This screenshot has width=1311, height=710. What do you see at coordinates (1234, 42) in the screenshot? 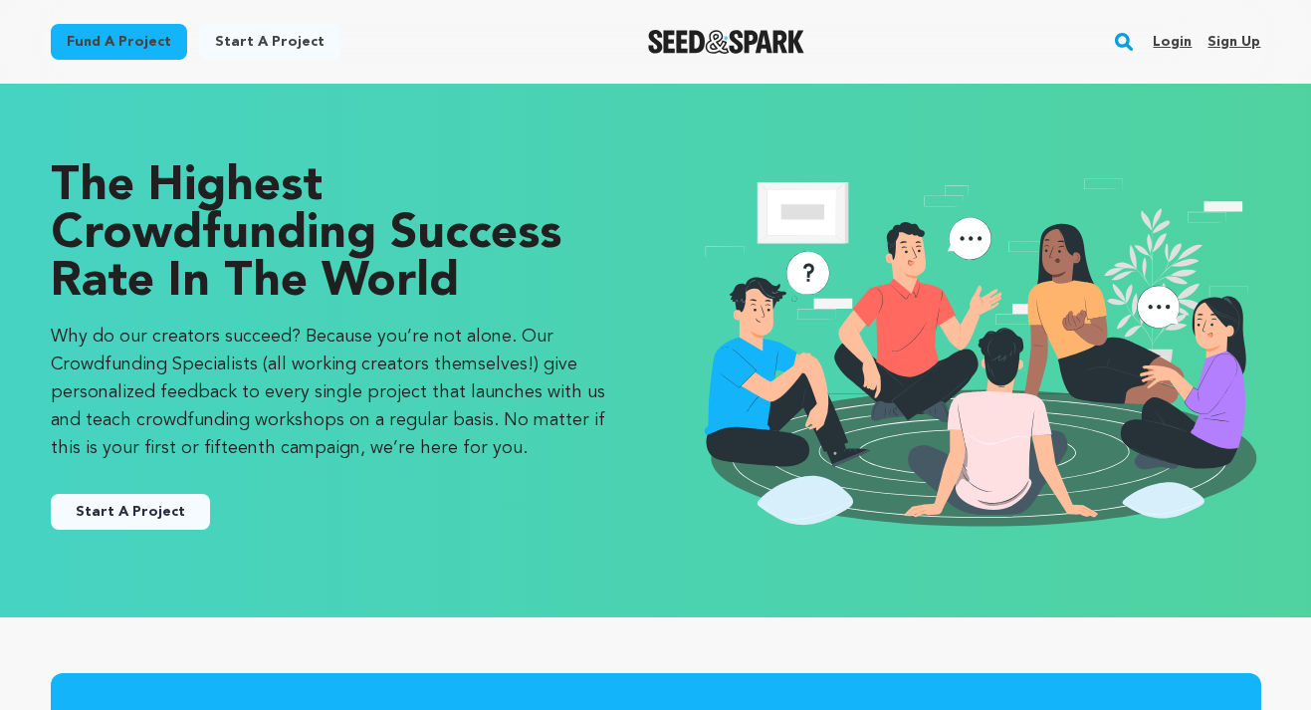
I see `a: Sign up` at bounding box center [1234, 42].